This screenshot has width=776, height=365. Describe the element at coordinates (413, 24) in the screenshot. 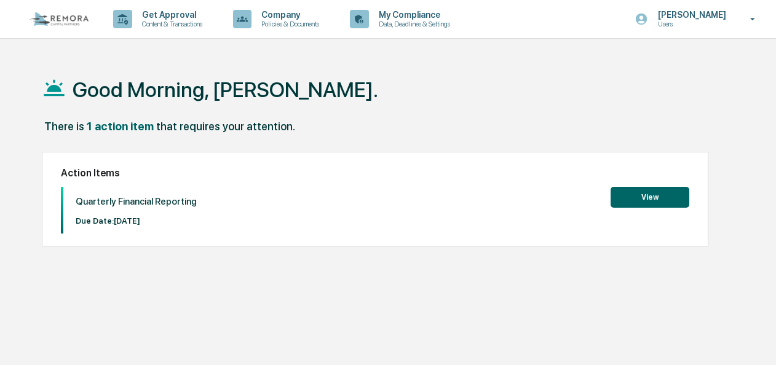

I see `p: Data, Deadlines & Settings` at that location.